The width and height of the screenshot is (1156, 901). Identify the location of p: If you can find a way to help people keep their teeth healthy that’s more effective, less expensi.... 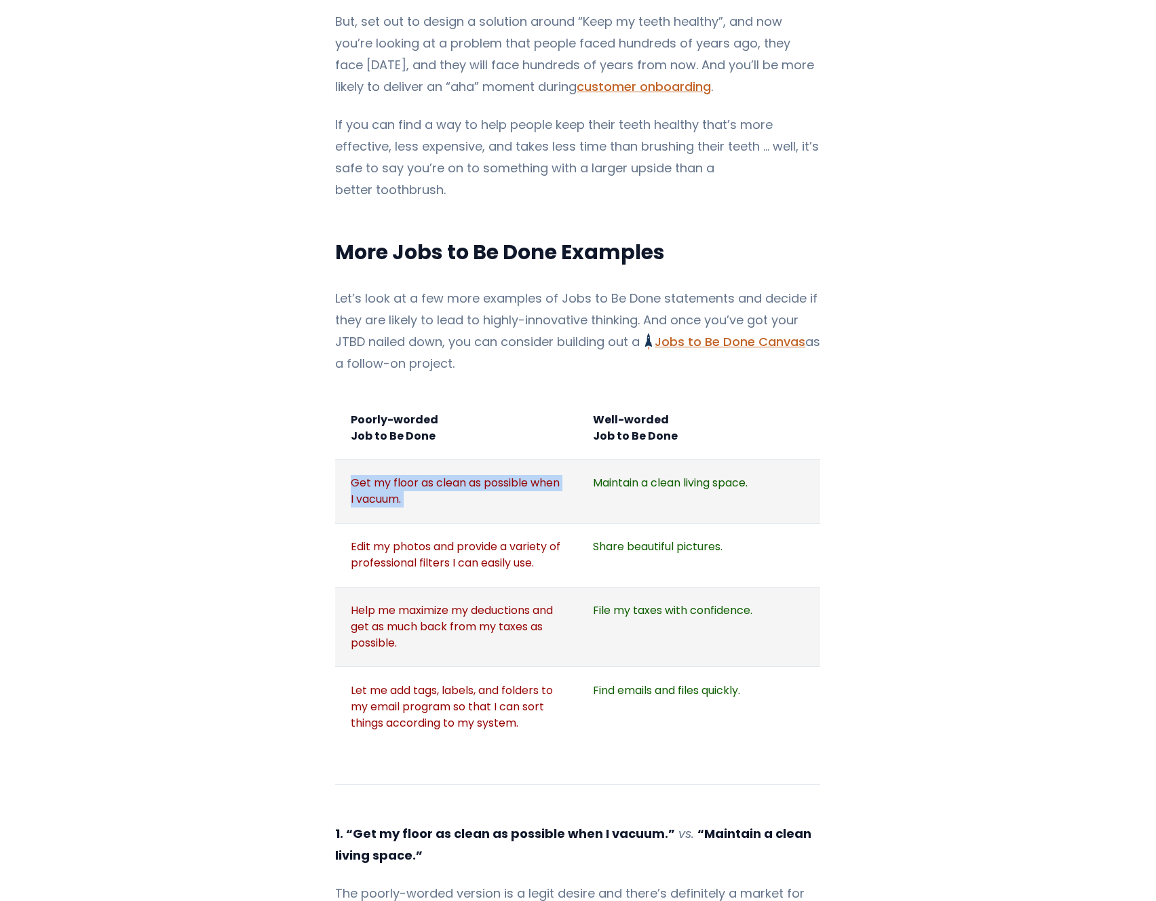
(577, 157).